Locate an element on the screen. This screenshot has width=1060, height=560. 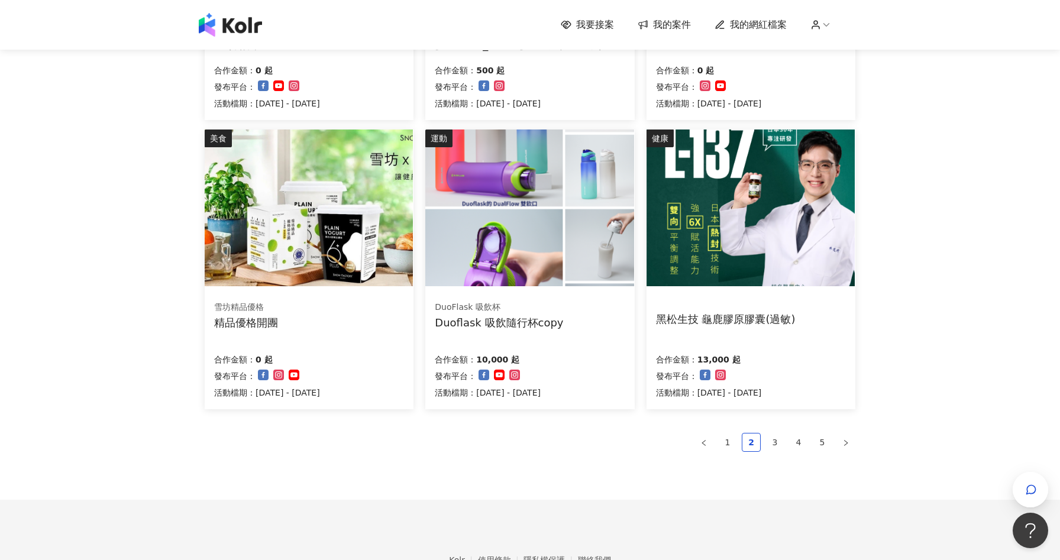
img: 植物乳酸膠囊 is located at coordinates (751, 208).